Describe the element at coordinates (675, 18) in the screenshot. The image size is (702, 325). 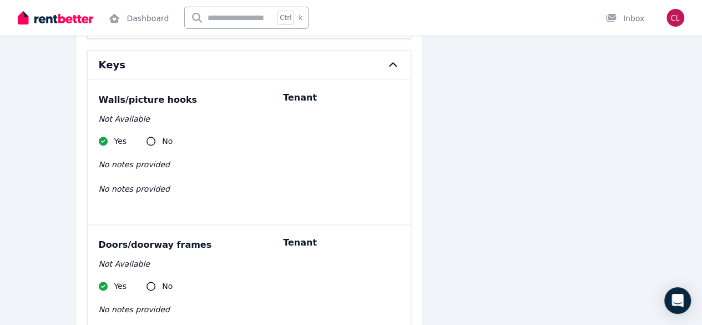
I see `img: Care Around You Pty Ltd` at that location.